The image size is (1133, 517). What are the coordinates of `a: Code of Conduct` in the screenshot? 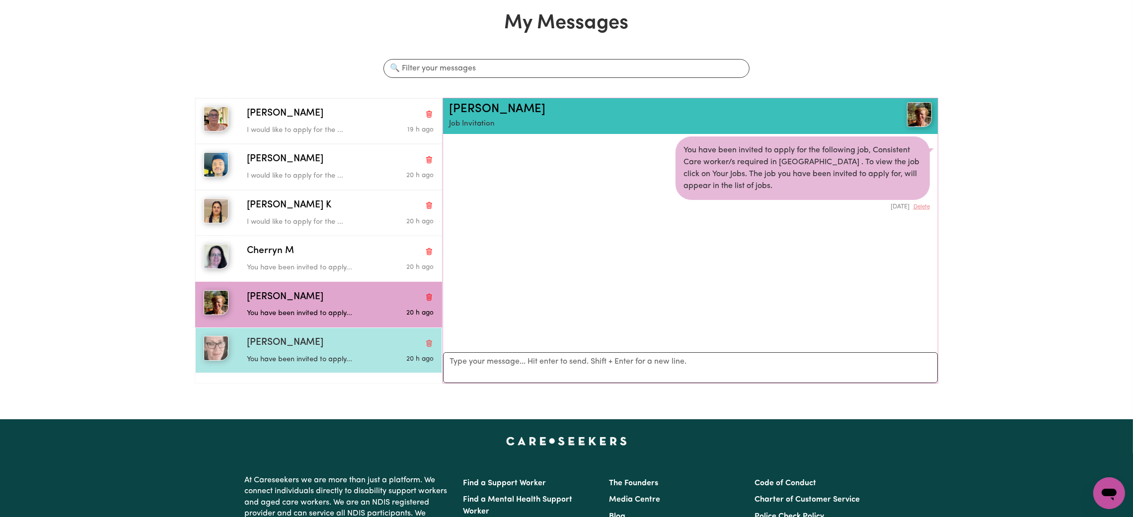 It's located at (785, 484).